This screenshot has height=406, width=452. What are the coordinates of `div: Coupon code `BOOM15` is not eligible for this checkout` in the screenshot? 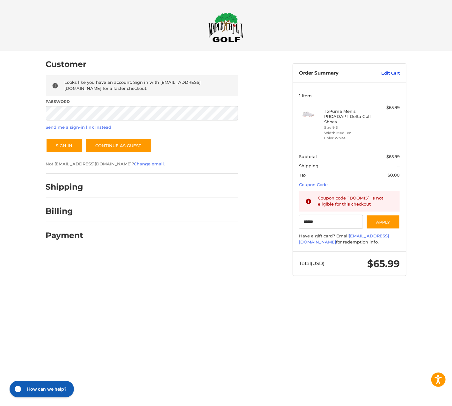 It's located at (355, 201).